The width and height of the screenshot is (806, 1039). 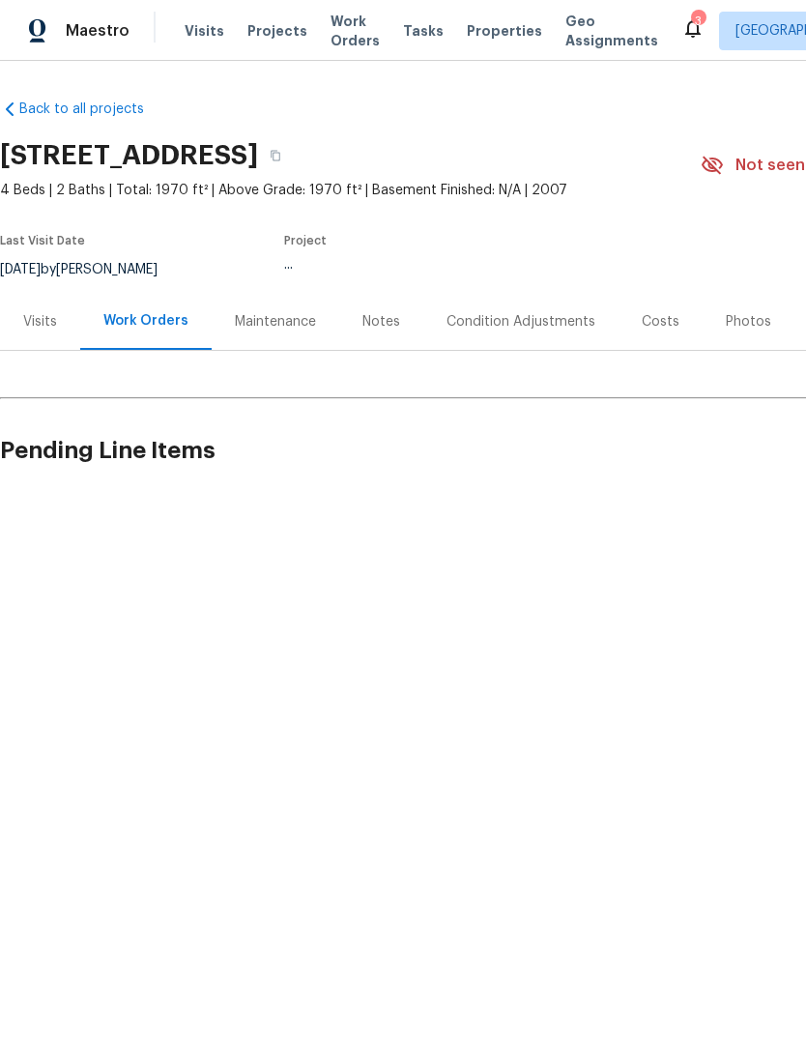 I want to click on div: Notes, so click(x=381, y=322).